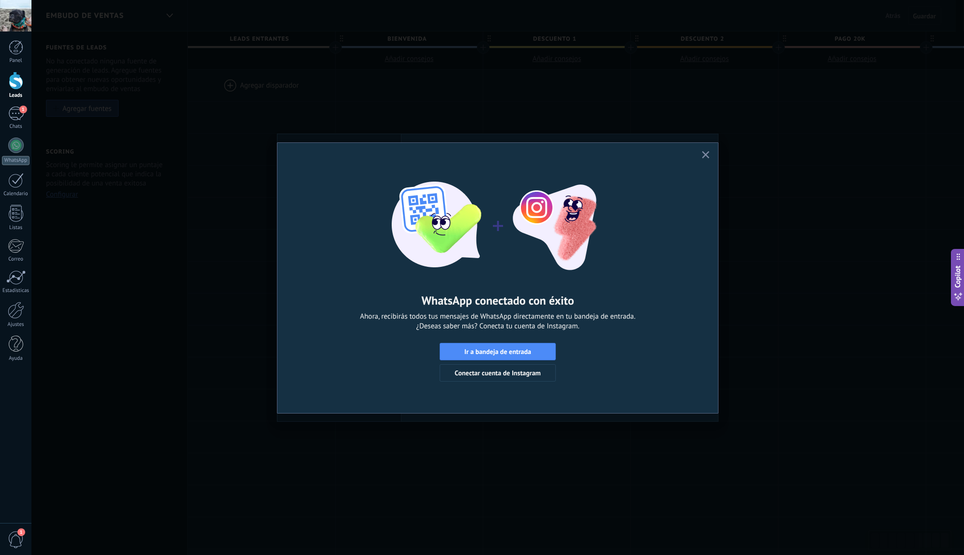 The image size is (964, 555). Describe the element at coordinates (498, 352) in the screenshot. I see `span: Ir a bandeja de entrada` at that location.